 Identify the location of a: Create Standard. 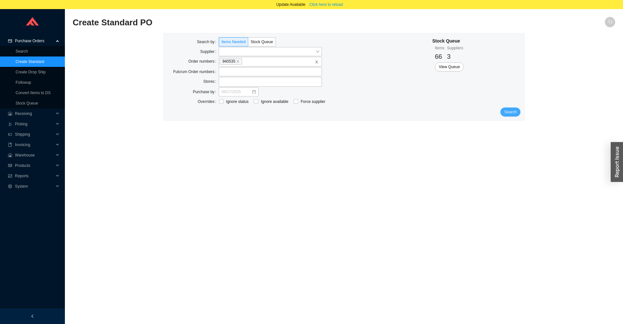
(30, 62).